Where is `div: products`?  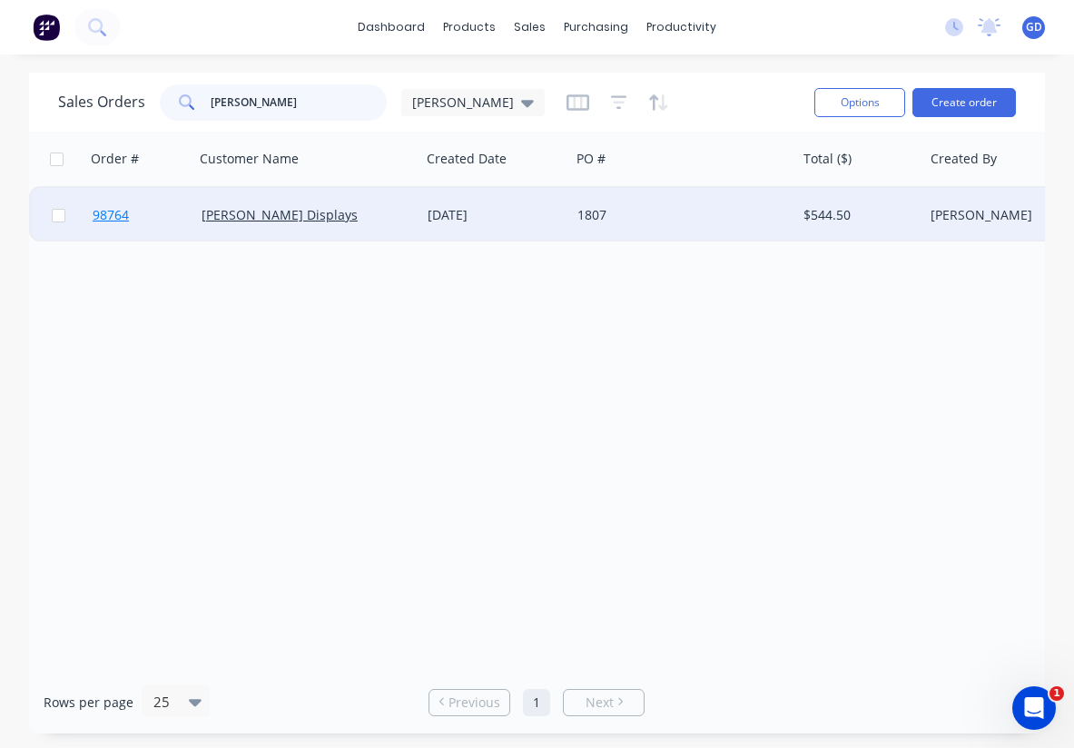 div: products is located at coordinates (469, 27).